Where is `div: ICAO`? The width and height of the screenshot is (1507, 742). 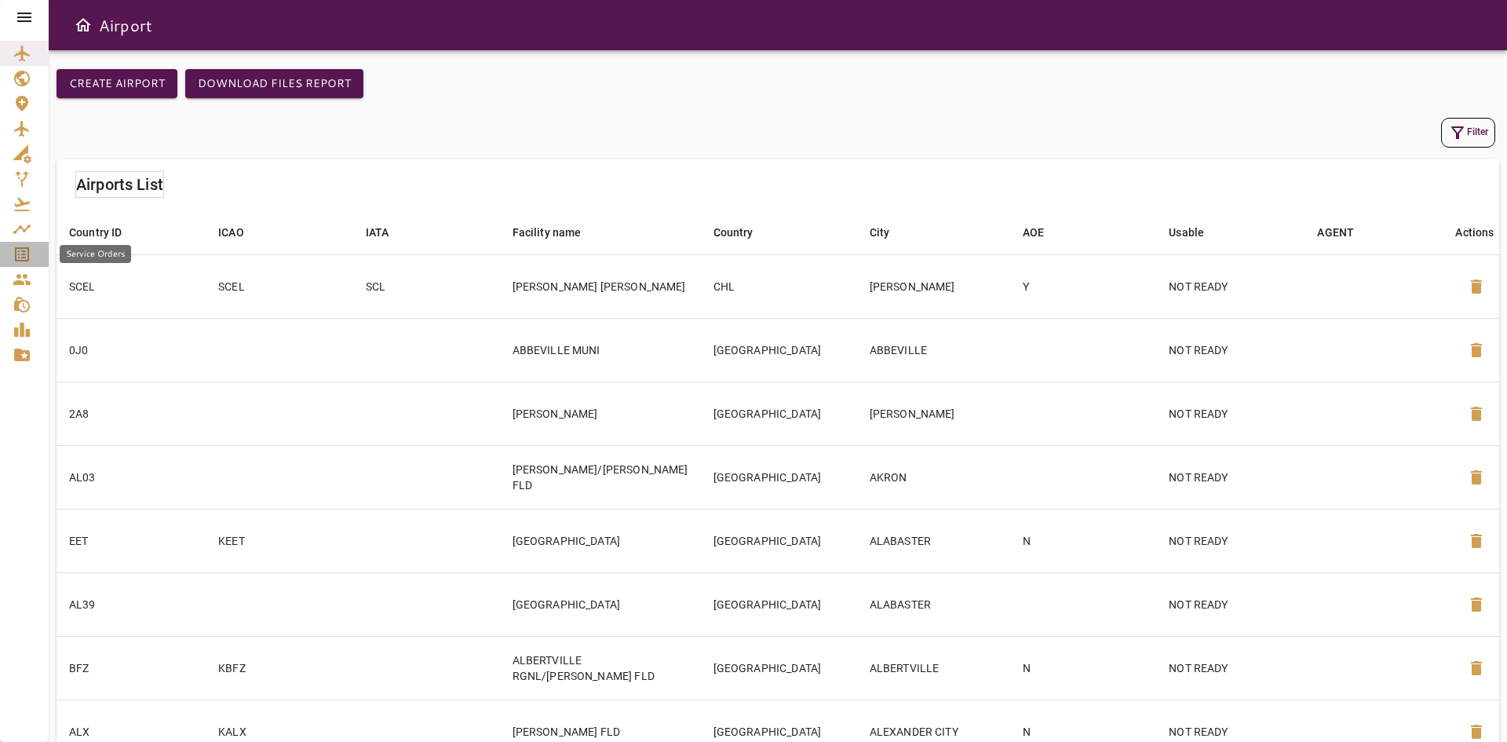
div: ICAO is located at coordinates (231, 232).